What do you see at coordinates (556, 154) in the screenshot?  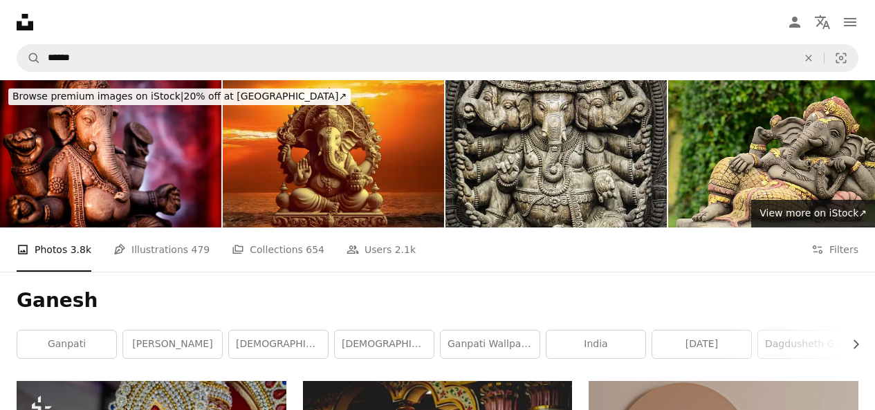 I see `img: Lord Ganesha` at bounding box center [556, 154].